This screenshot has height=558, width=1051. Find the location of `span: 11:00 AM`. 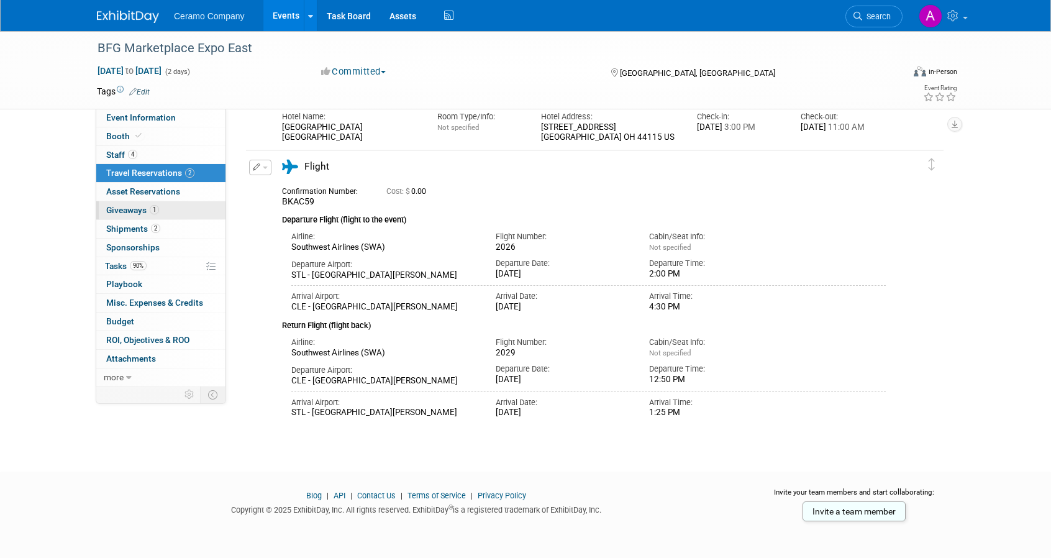

span: 11:00 AM is located at coordinates (846, 127).